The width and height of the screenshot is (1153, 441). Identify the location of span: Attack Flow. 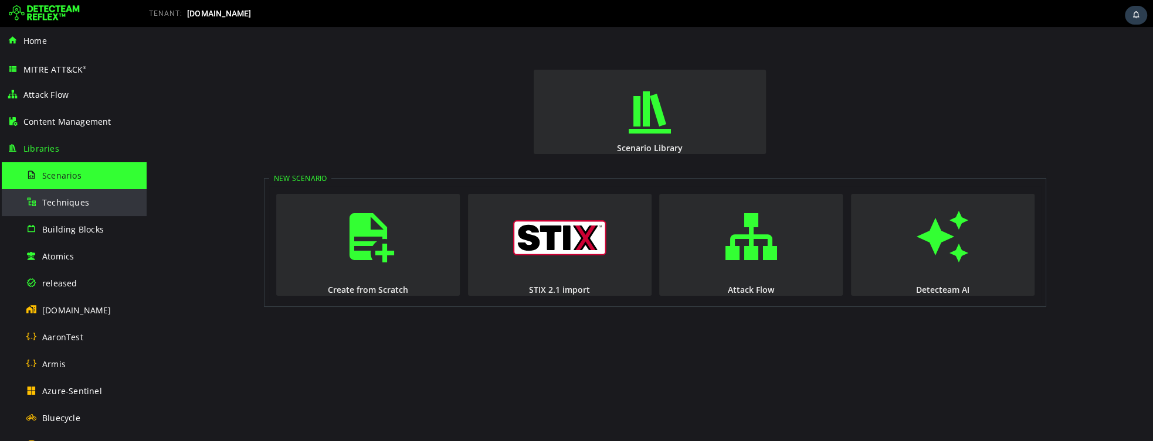
(46, 94).